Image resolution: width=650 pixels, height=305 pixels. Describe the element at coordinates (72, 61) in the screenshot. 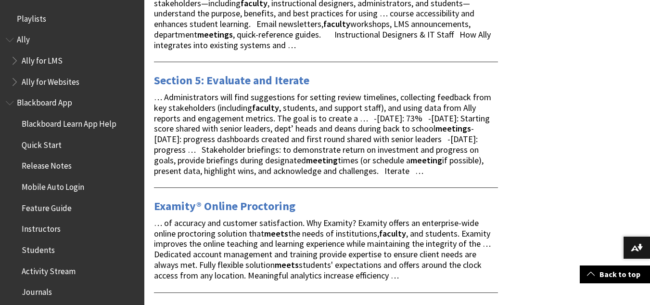

I see `nav: Book outline for Anthology Ally Help` at that location.